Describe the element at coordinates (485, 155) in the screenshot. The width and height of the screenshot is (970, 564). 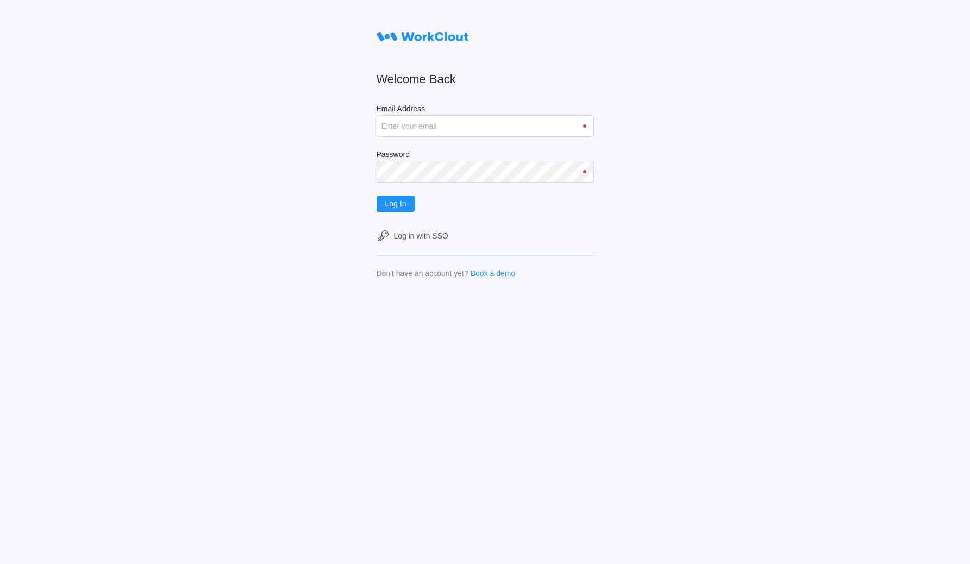
I see `label: Password` at that location.